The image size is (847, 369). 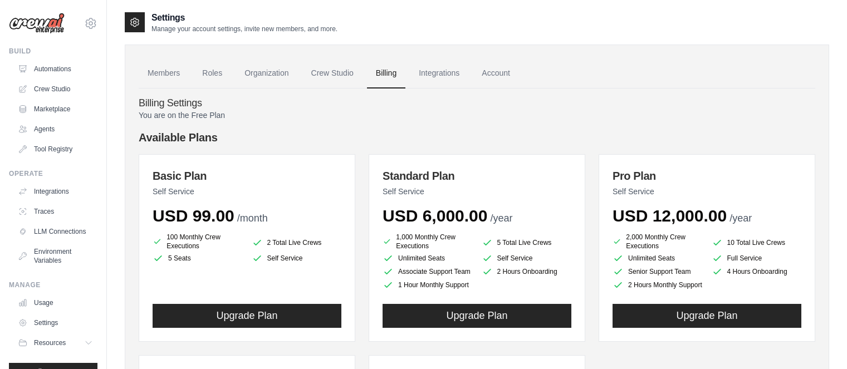 I want to click on a: Marketplace, so click(x=55, y=109).